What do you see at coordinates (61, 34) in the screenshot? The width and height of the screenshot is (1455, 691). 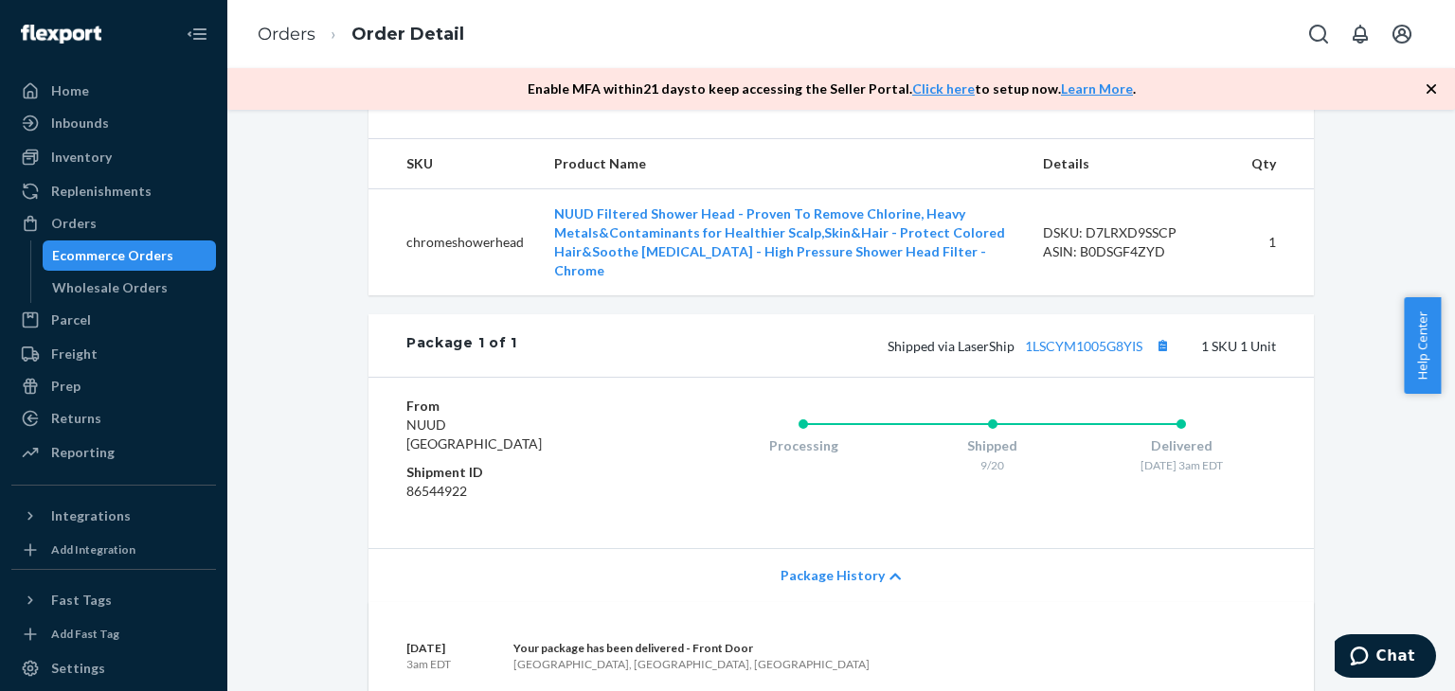 I see `img: Flexport logo` at bounding box center [61, 34].